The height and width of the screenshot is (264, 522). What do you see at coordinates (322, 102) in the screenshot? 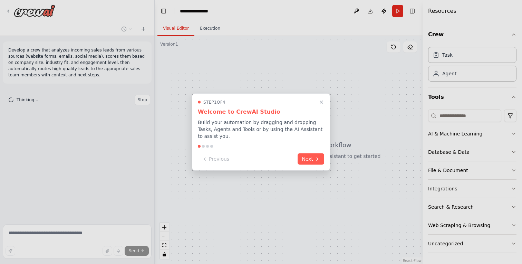
I see `button: Close walkthrough` at bounding box center [322, 102].